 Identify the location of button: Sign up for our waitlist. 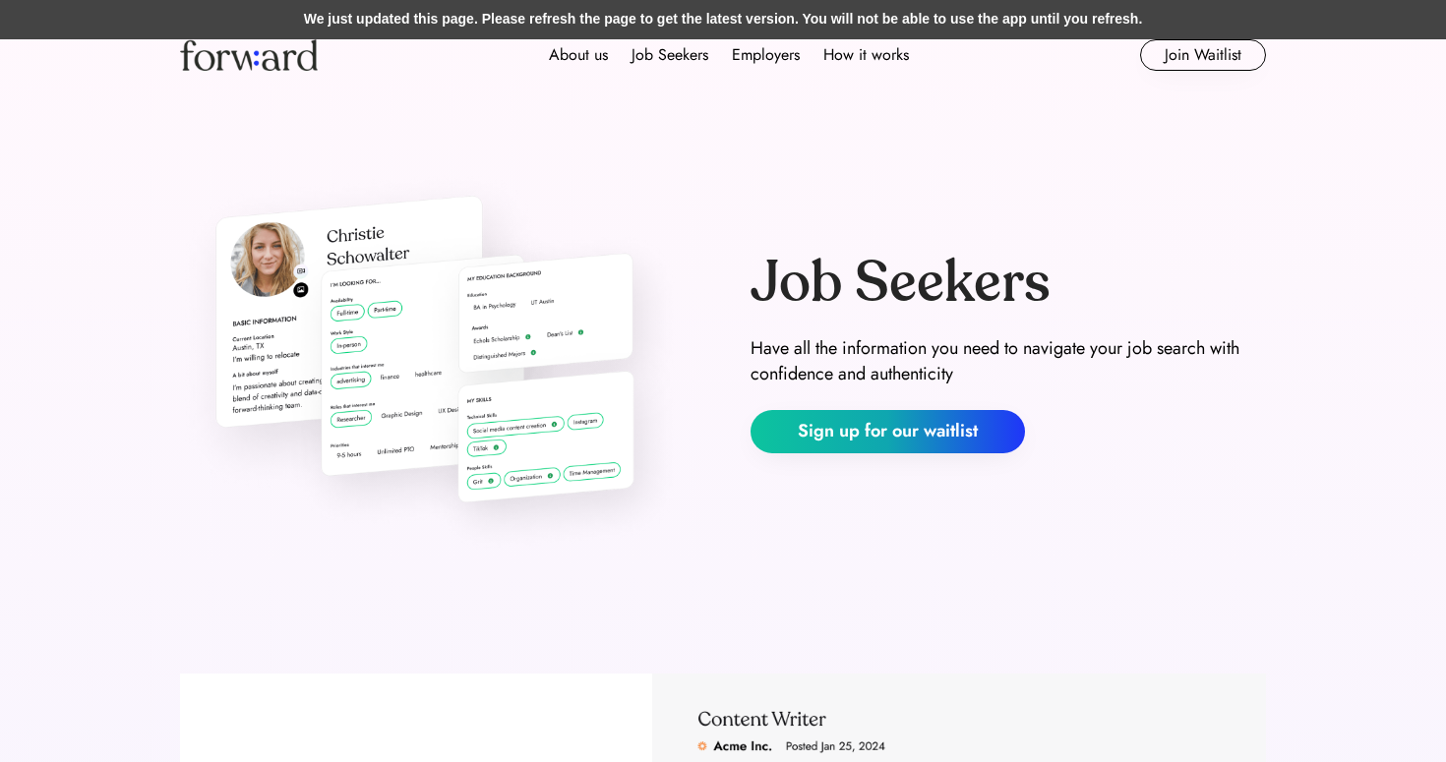
(887, 432).